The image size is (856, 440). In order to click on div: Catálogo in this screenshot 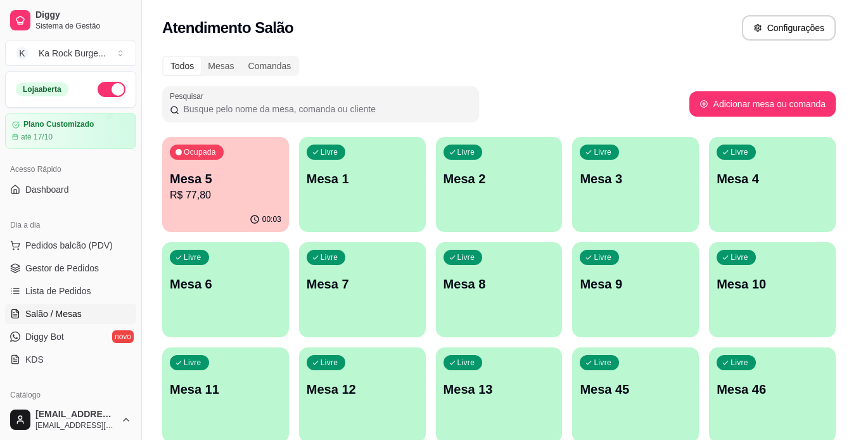, I will do `click(70, 395)`.